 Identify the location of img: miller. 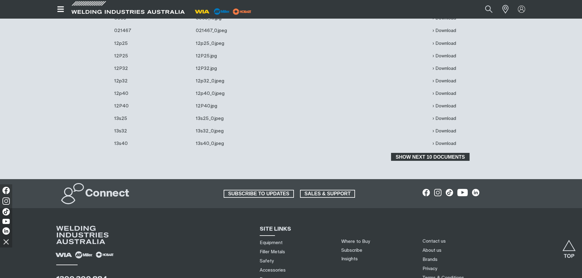
(242, 12).